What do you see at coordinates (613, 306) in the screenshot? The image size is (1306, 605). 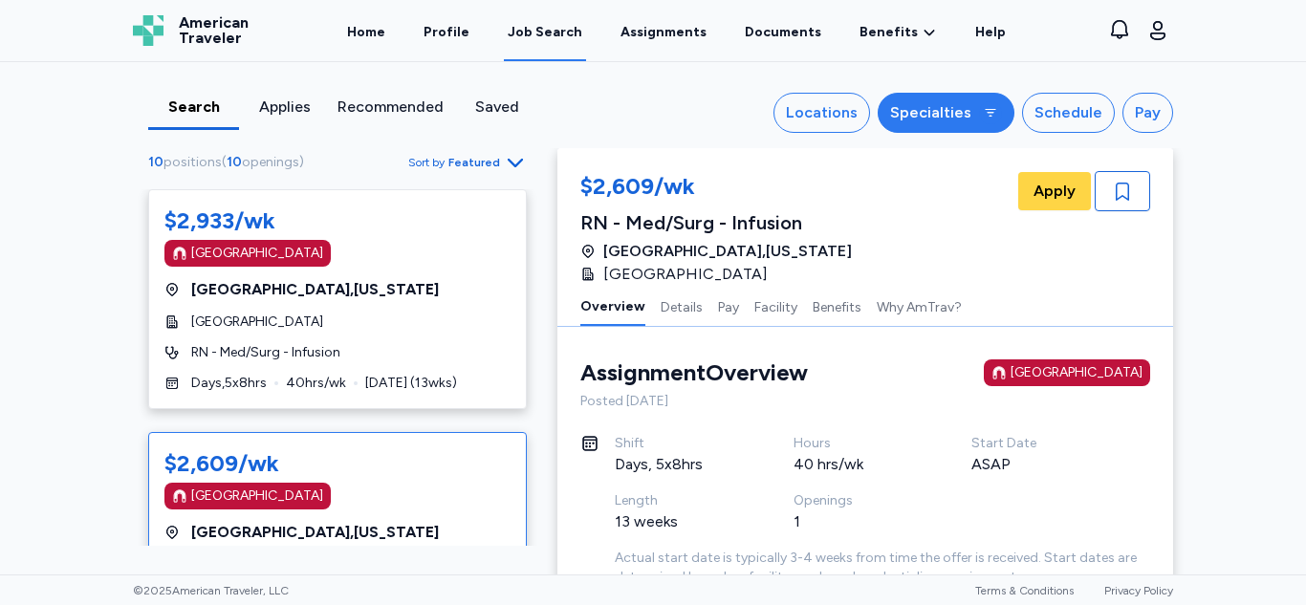 I see `button: Overview` at bounding box center [613, 306].